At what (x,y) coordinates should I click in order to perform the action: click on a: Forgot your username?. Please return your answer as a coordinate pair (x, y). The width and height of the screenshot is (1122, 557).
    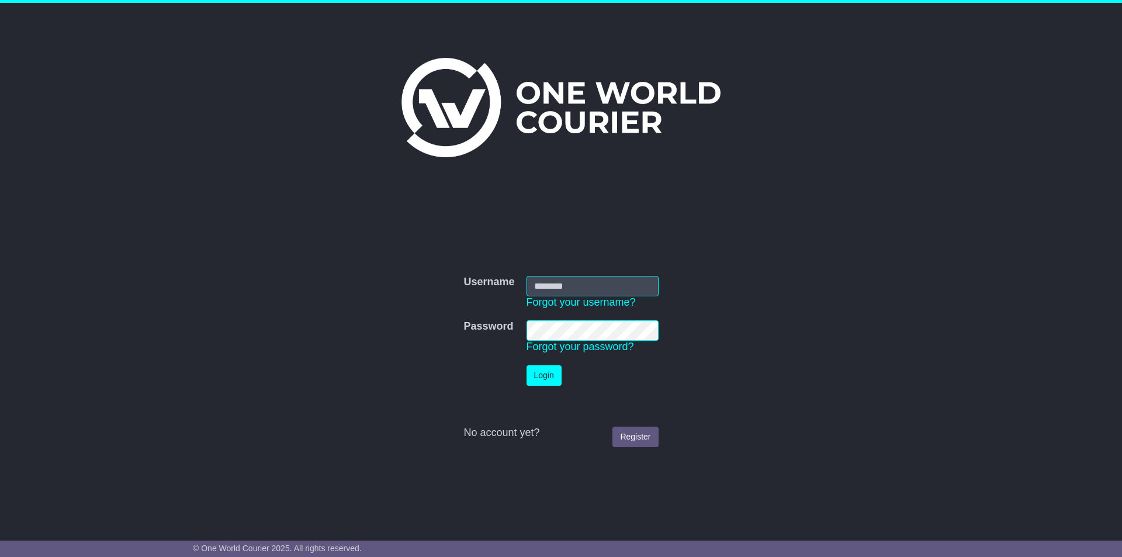
    Looking at the image, I should click on (581, 302).